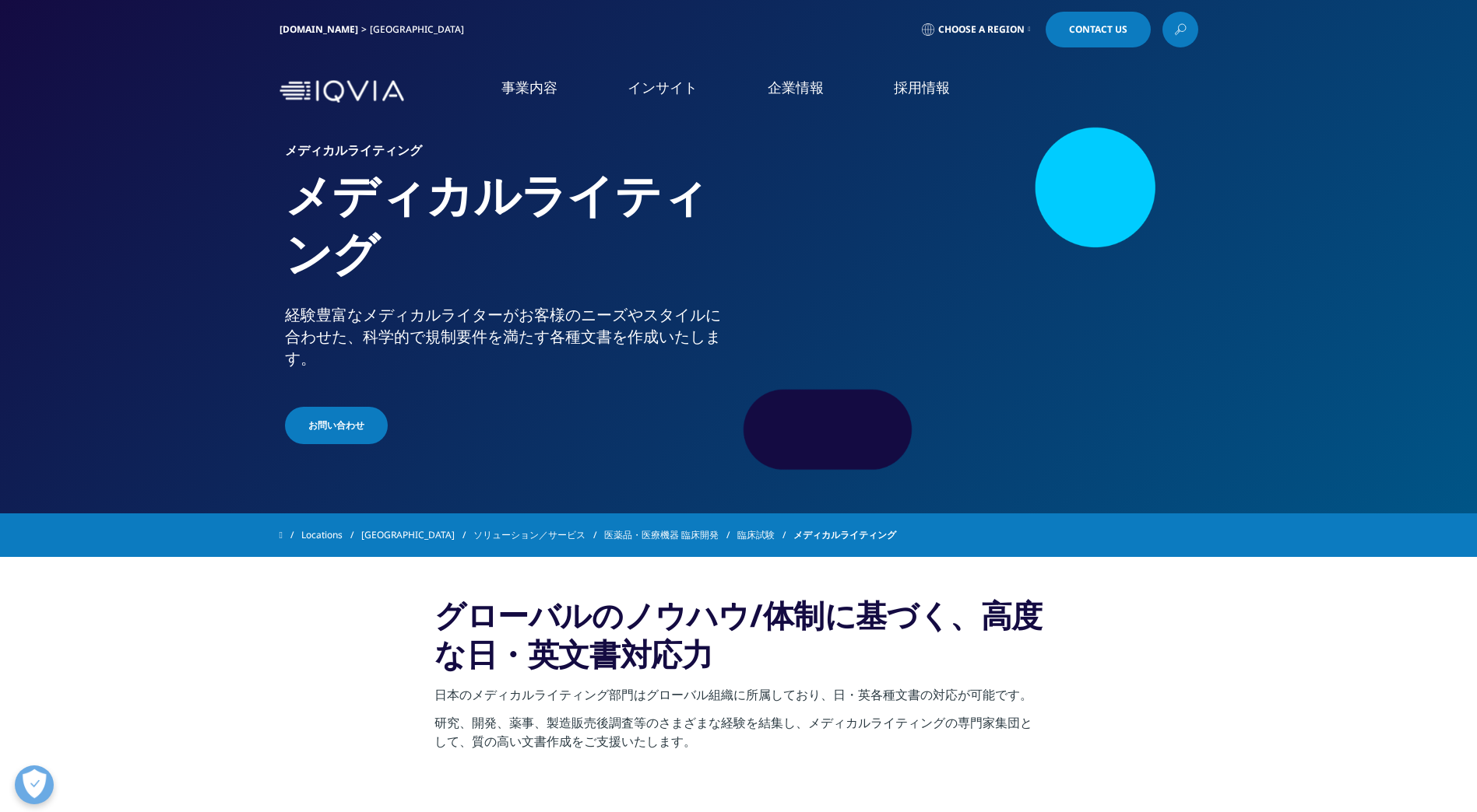 The width and height of the screenshot is (1477, 812). I want to click on p: 研究、開発、薬事、製造販売後調査等のさまざまな経験を結集し、メディカルライティングの専門家集団として、質の高い文書作成をご支援いたします。, so click(738, 737).